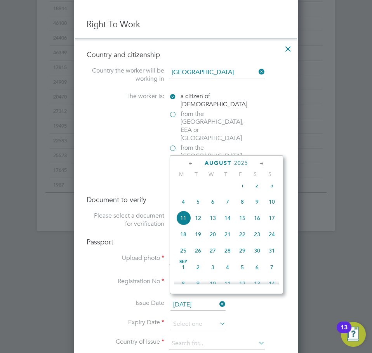 Image resolution: width=372 pixels, height=353 pixels. What do you see at coordinates (186, 54) in the screenshot?
I see `h4: Country and citizenship` at bounding box center [186, 54].